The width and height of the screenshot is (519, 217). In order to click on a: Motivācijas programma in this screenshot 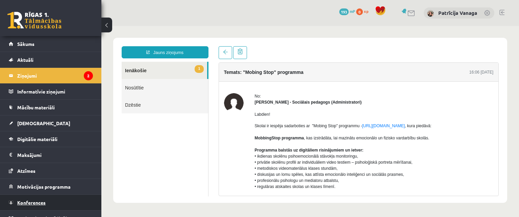, I will do `click(51, 187)`.